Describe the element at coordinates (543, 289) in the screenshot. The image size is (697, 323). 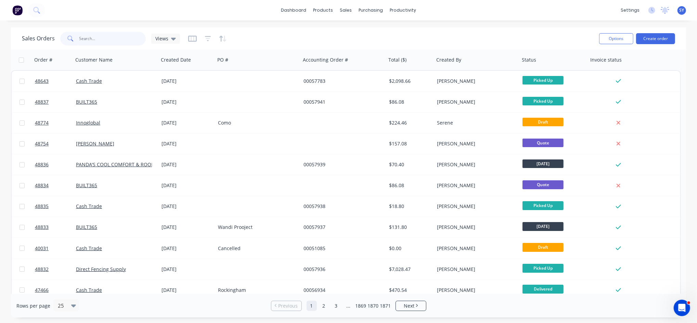
I see `span: Delivered` at that location.